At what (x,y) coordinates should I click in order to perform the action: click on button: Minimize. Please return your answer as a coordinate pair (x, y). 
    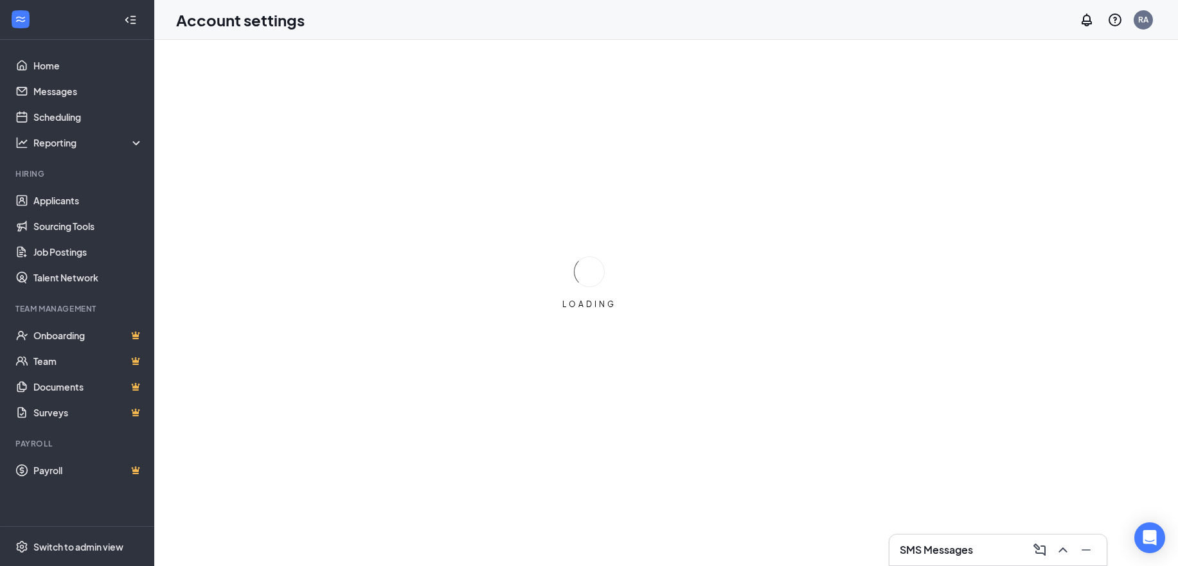
    Looking at the image, I should click on (1086, 550).